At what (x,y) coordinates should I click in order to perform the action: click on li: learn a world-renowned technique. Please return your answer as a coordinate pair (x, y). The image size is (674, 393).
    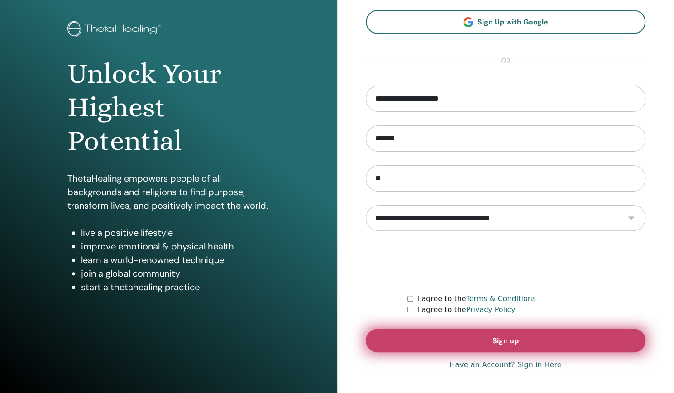
    Looking at the image, I should click on (175, 260).